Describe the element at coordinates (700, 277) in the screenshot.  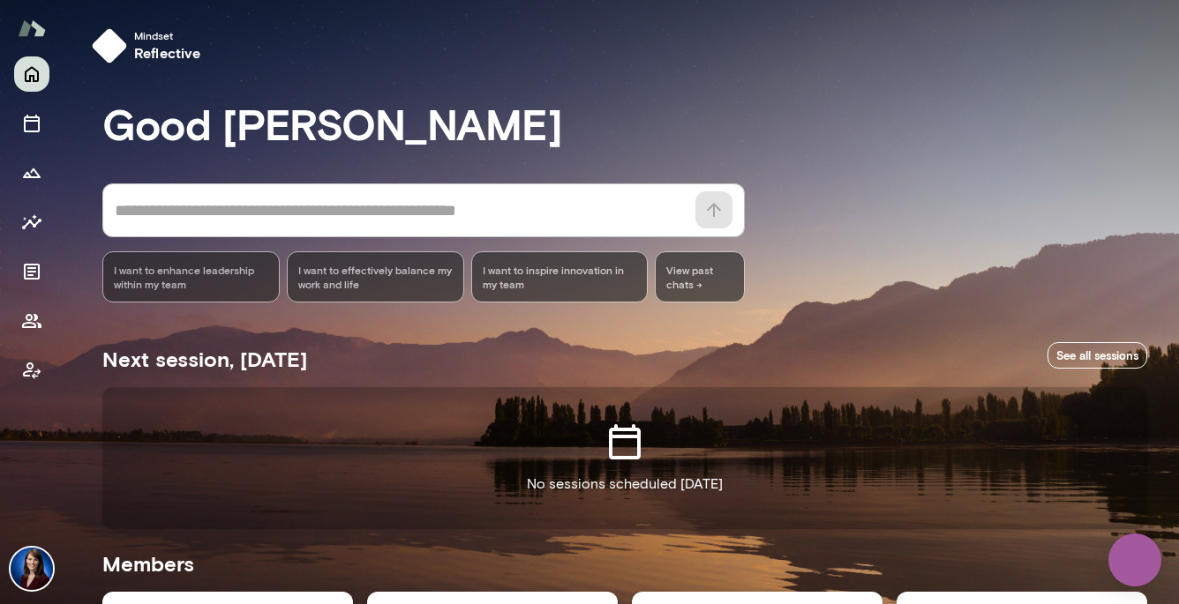
I see `span: View past chats ->` at that location.